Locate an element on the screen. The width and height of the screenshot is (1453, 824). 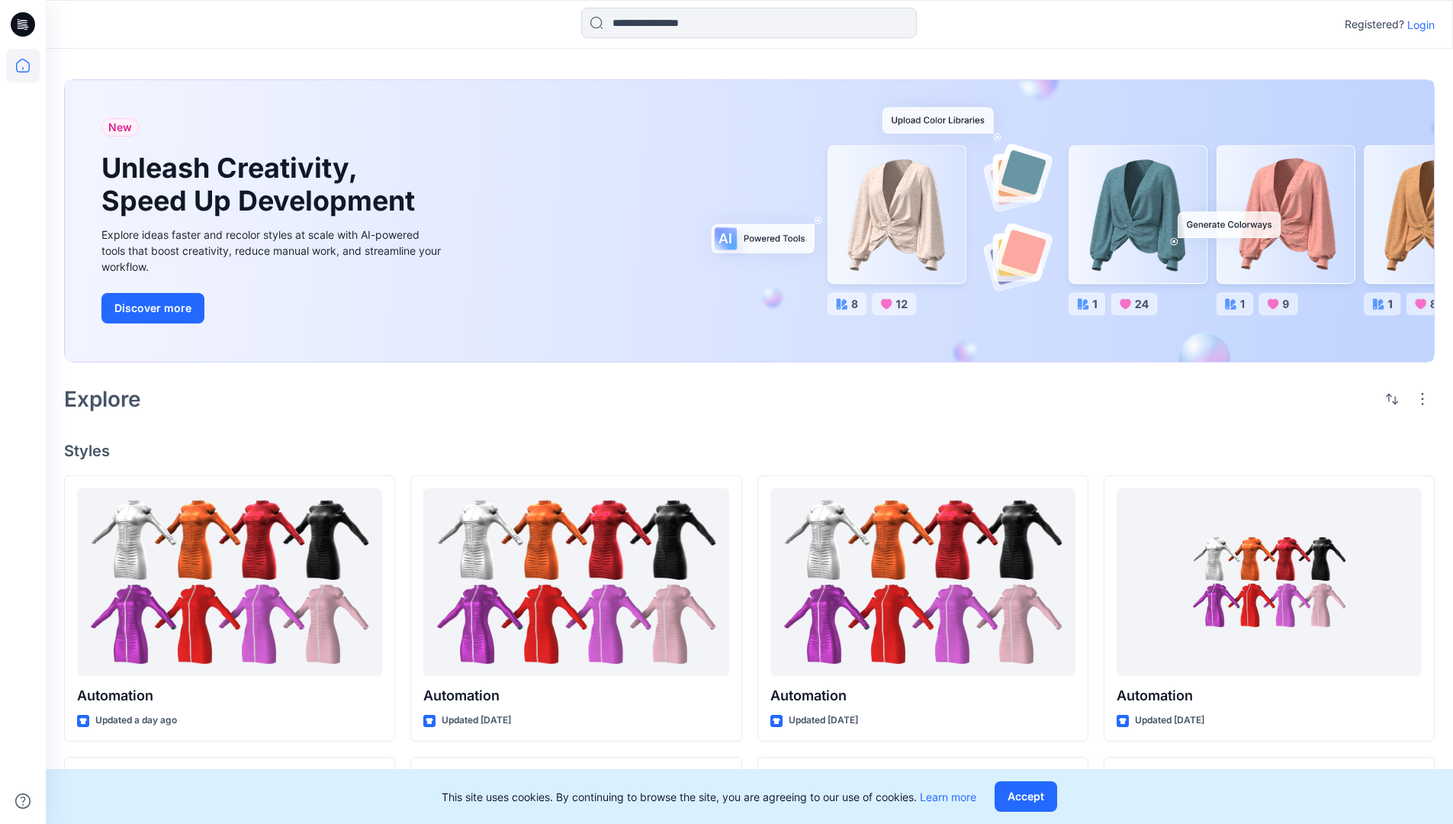
h1: Unleash Creativity, Speed Up Development is located at coordinates (262, 185).